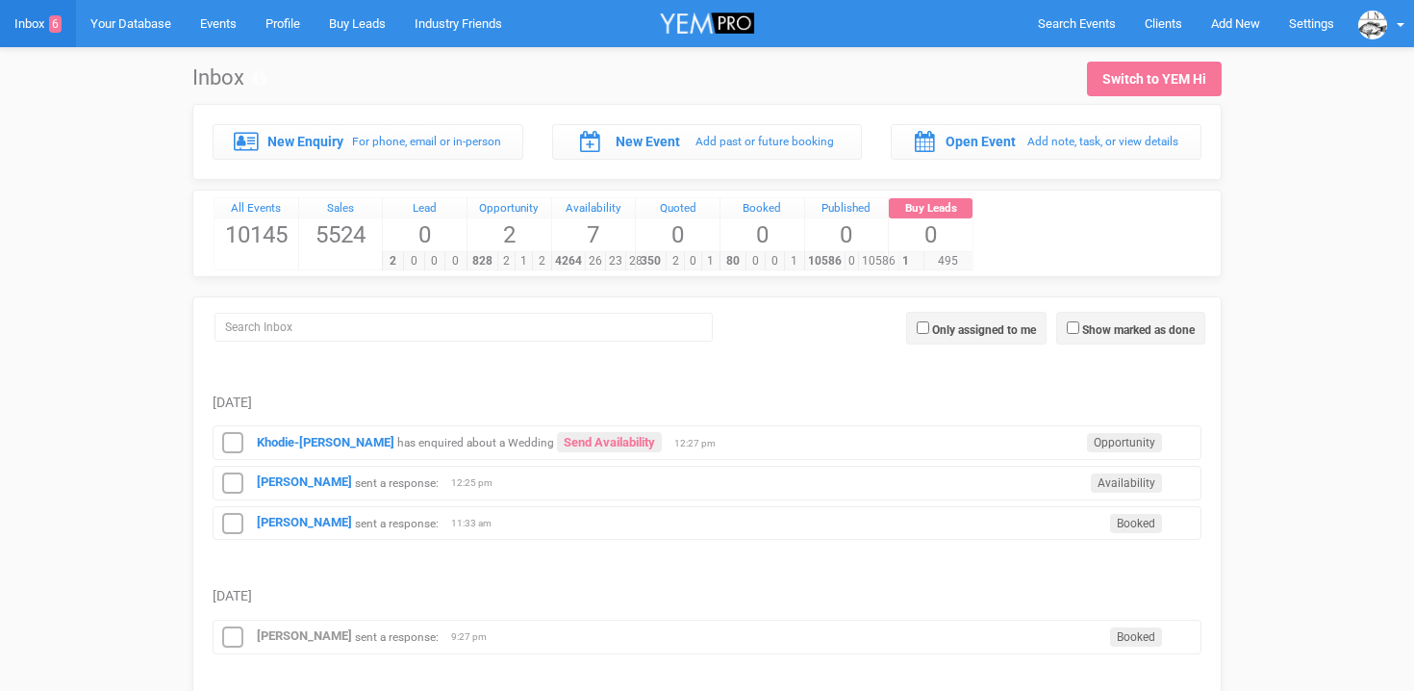  What do you see at coordinates (305, 141) in the screenshot?
I see `label: New Enquiry` at bounding box center [305, 141].